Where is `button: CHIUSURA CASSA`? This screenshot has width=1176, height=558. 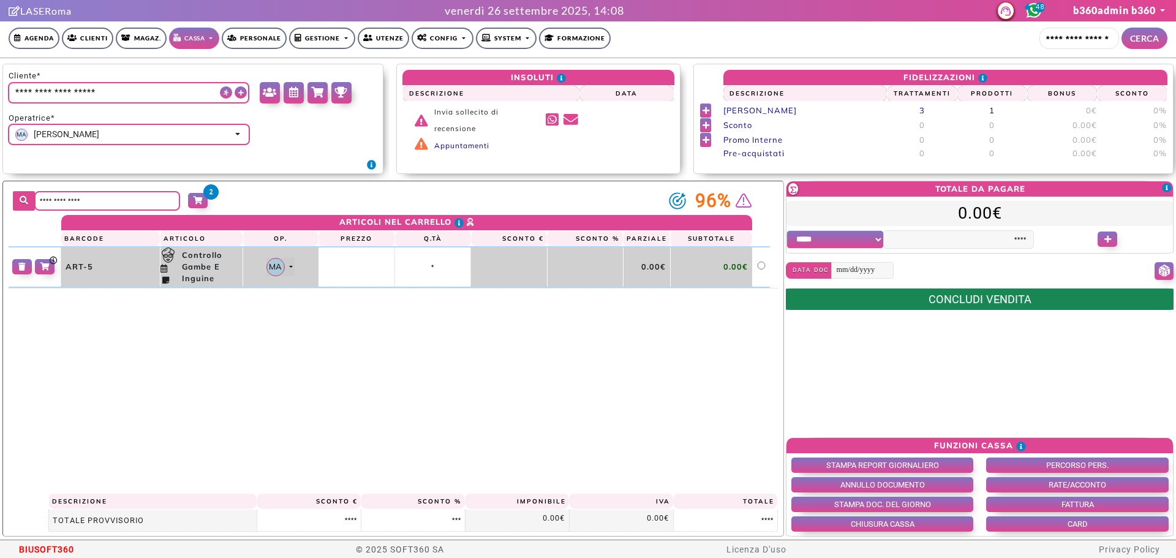
button: CHIUSURA CASSA is located at coordinates (882, 524).